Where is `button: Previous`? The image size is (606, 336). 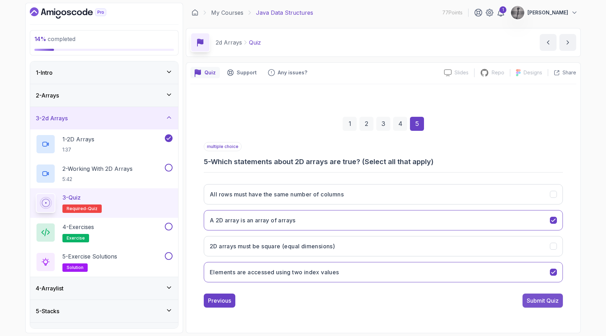
button: Previous is located at coordinates (219, 300).